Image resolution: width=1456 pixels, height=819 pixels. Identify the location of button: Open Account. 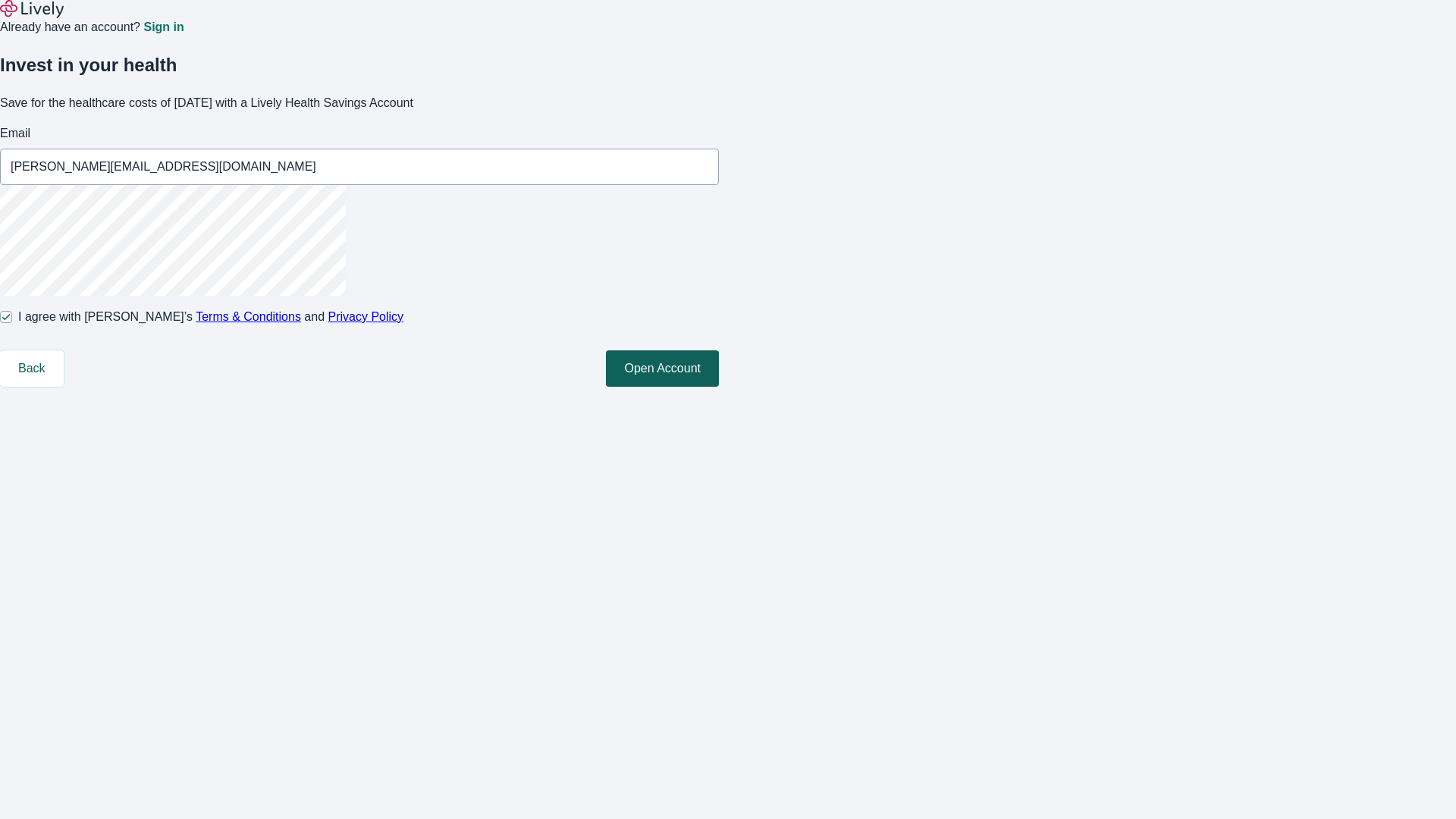
(661, 368).